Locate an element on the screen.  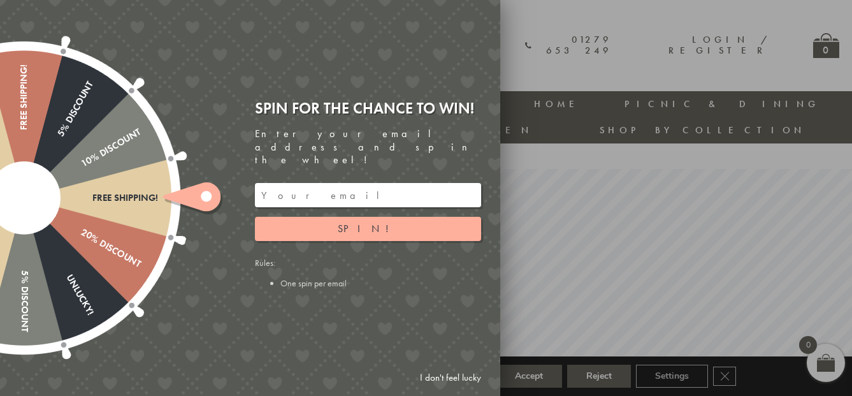
div: Spin for the chance to win! is located at coordinates (368, 108).